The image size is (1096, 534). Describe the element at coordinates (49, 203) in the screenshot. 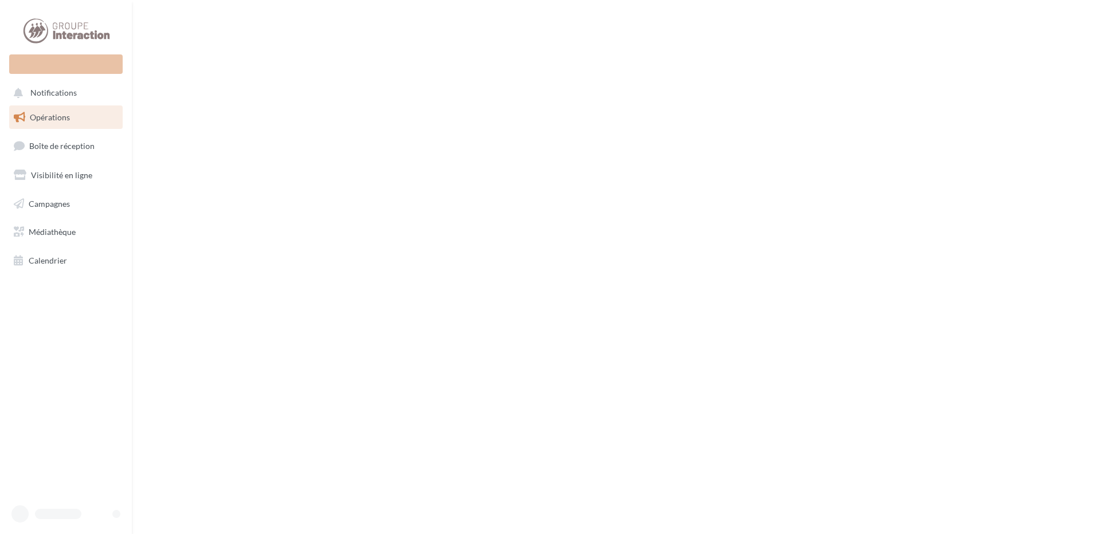

I see `span: Campagnes` at that location.